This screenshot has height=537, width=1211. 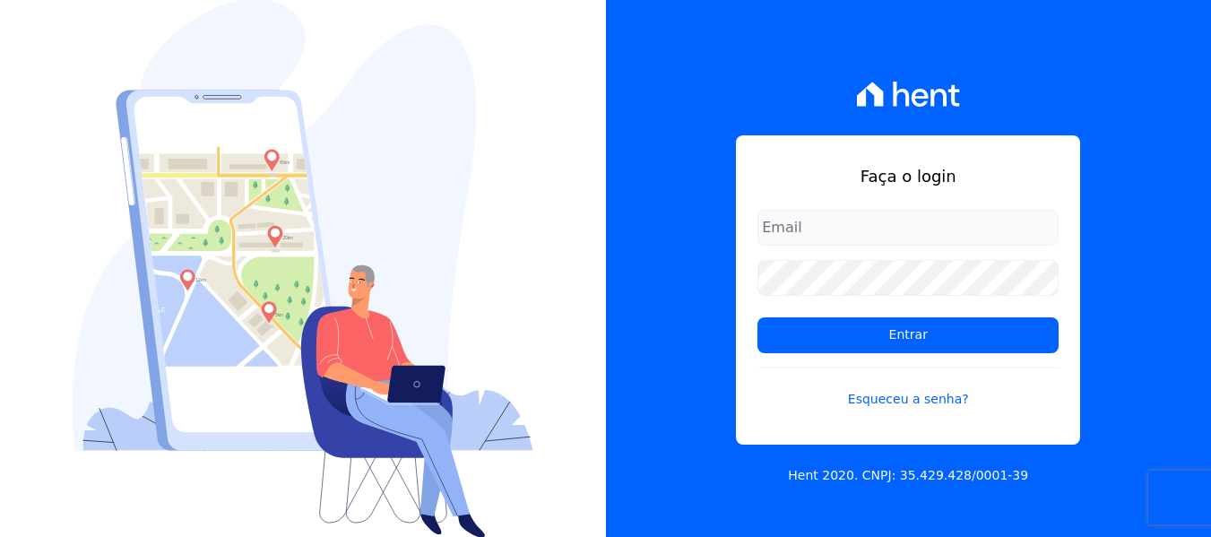 What do you see at coordinates (908, 228) in the screenshot?
I see `input: Email` at bounding box center [908, 228].